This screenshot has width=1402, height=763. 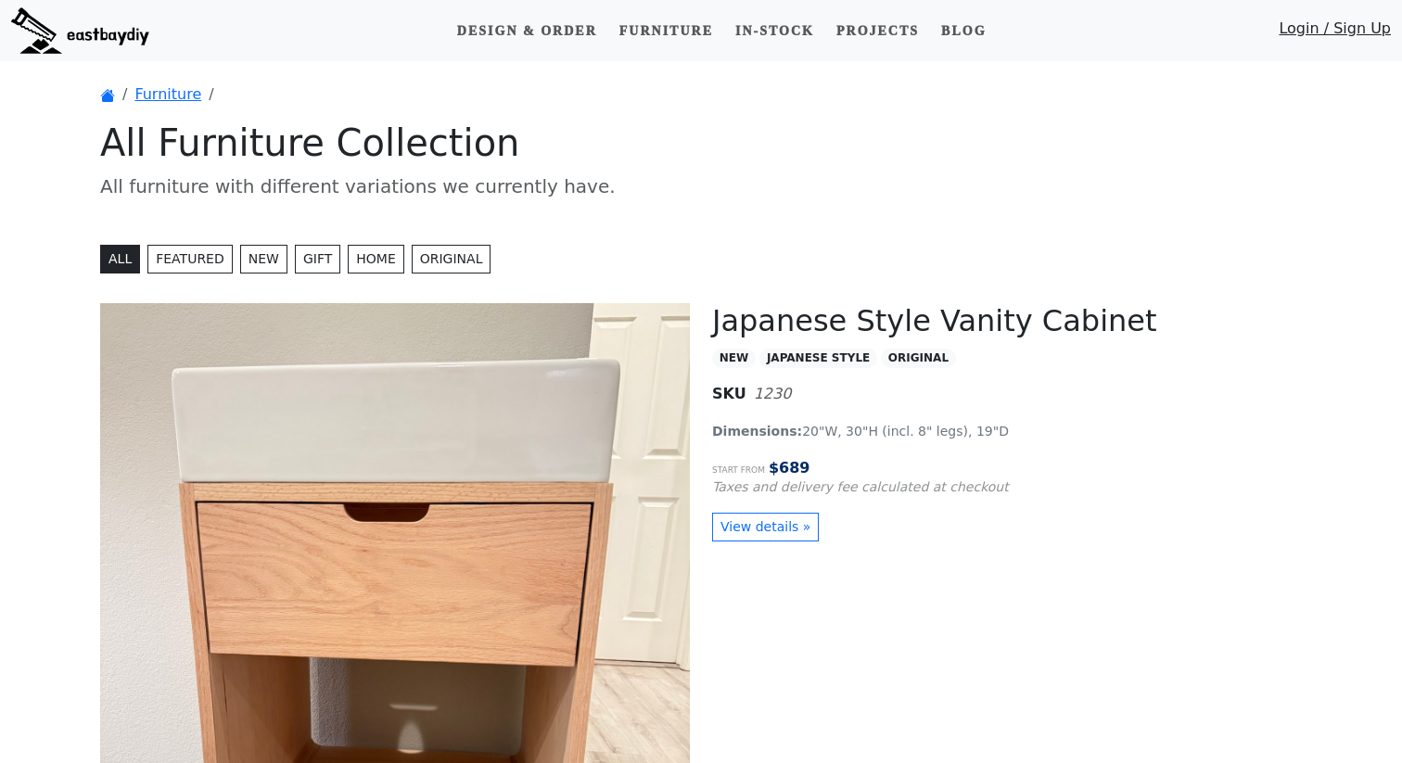 What do you see at coordinates (1335, 32) in the screenshot?
I see `a: Login / Sign Up` at bounding box center [1335, 32].